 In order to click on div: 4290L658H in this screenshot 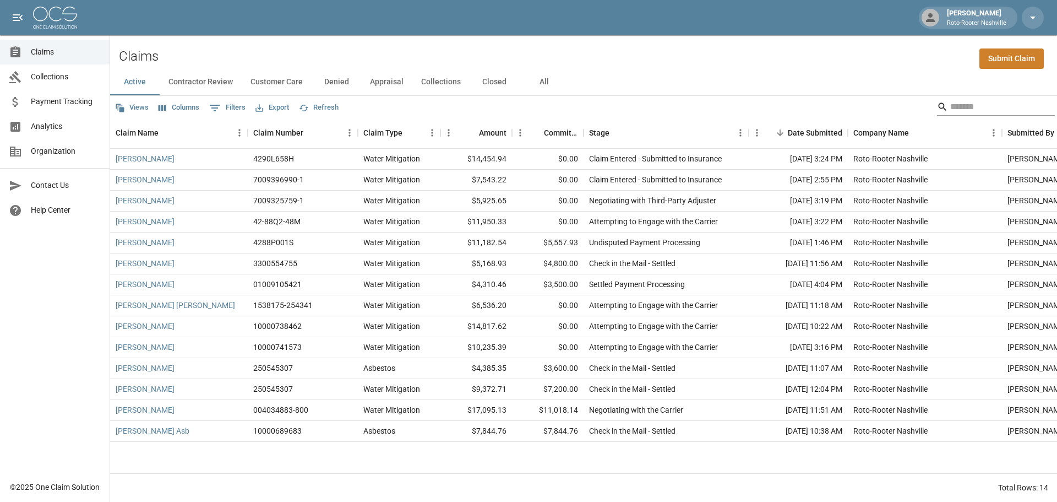, I will do `click(274, 159)`.